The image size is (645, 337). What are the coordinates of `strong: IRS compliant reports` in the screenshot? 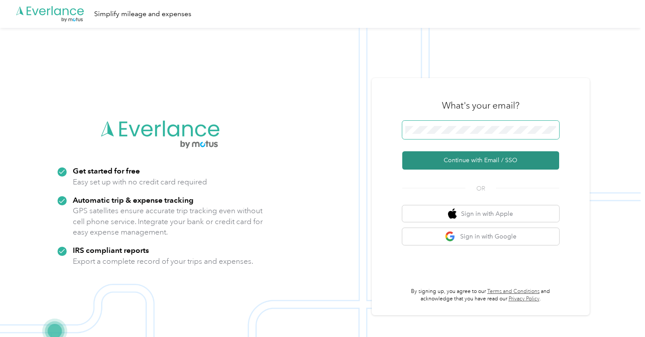 It's located at (111, 250).